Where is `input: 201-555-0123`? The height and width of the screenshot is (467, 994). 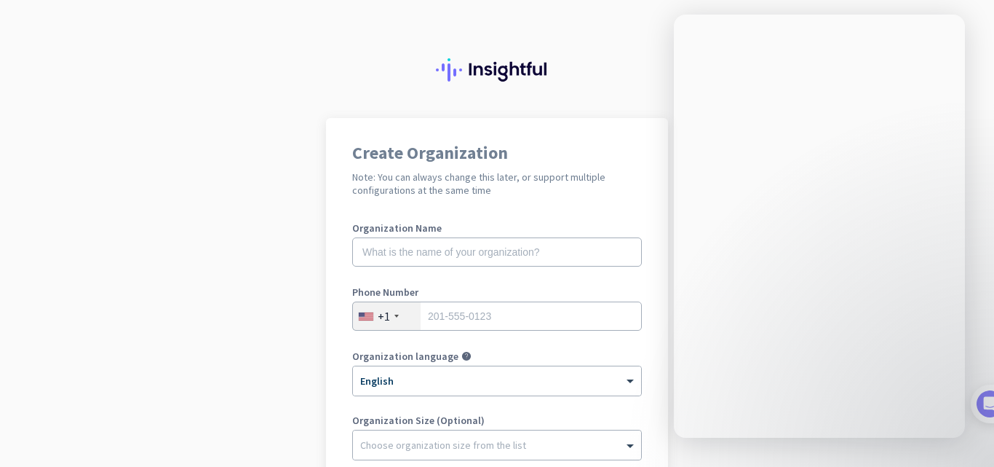 input: 201-555-0123 is located at coordinates (497, 316).